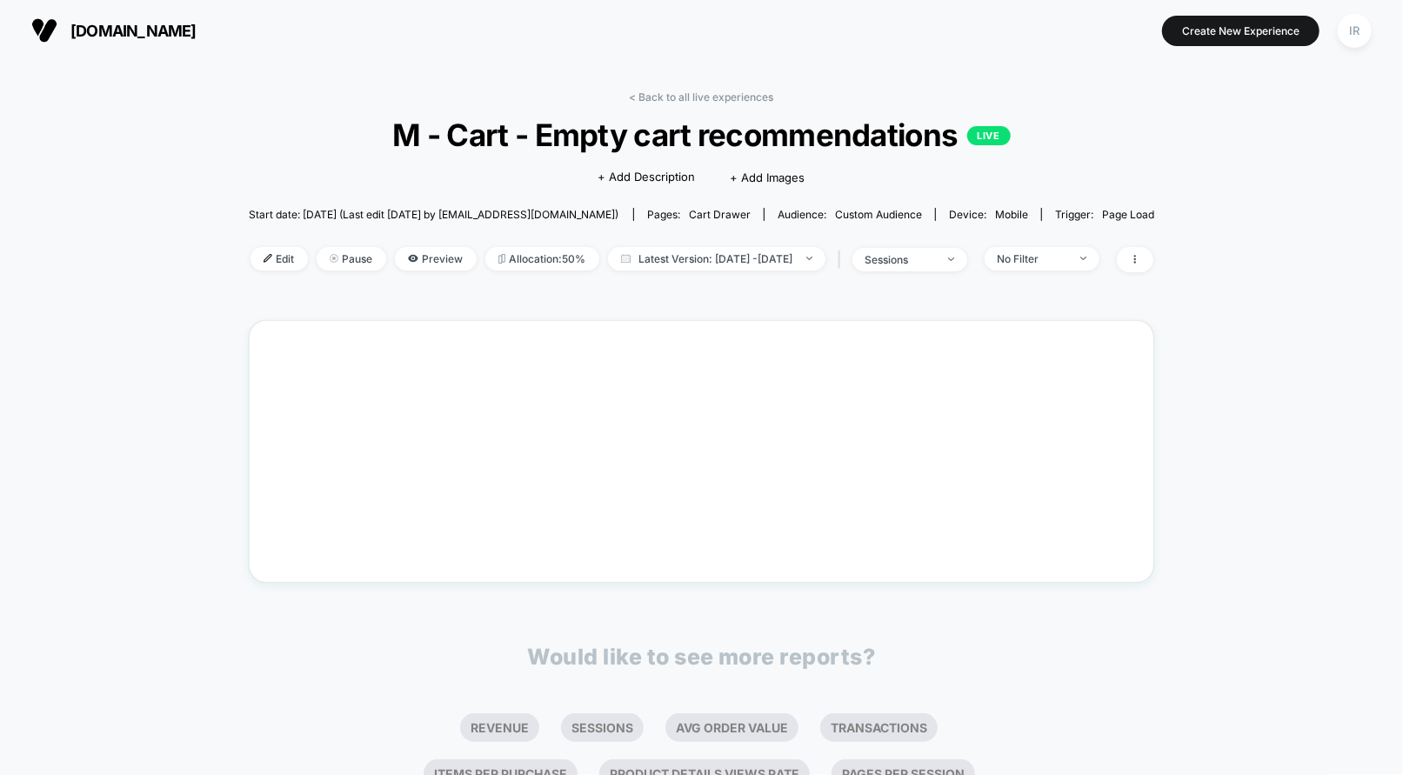 Image resolution: width=1403 pixels, height=775 pixels. I want to click on span: Page Load, so click(1128, 214).